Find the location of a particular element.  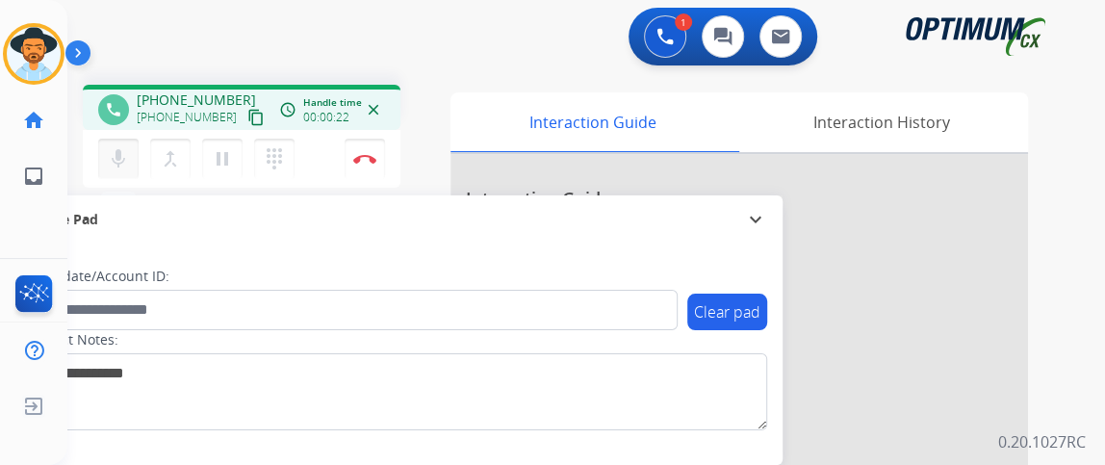

img: avatar is located at coordinates (34, 54).